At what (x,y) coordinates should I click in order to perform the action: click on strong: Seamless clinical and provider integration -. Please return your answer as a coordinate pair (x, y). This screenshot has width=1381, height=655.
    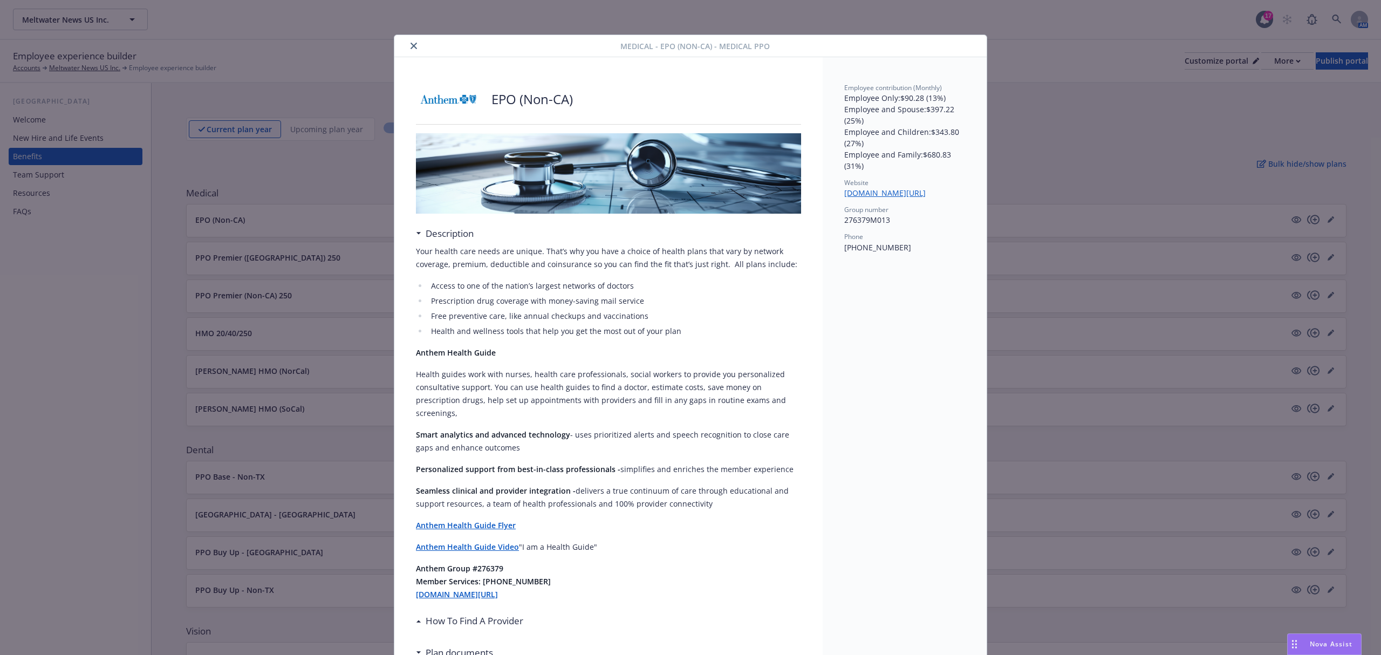
    Looking at the image, I should click on (496, 491).